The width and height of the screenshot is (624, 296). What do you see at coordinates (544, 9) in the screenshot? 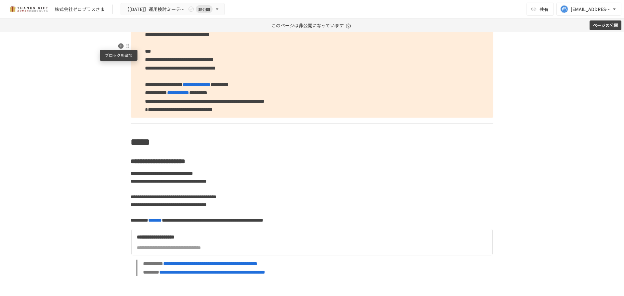
I see `span: 共有` at bounding box center [544, 9].